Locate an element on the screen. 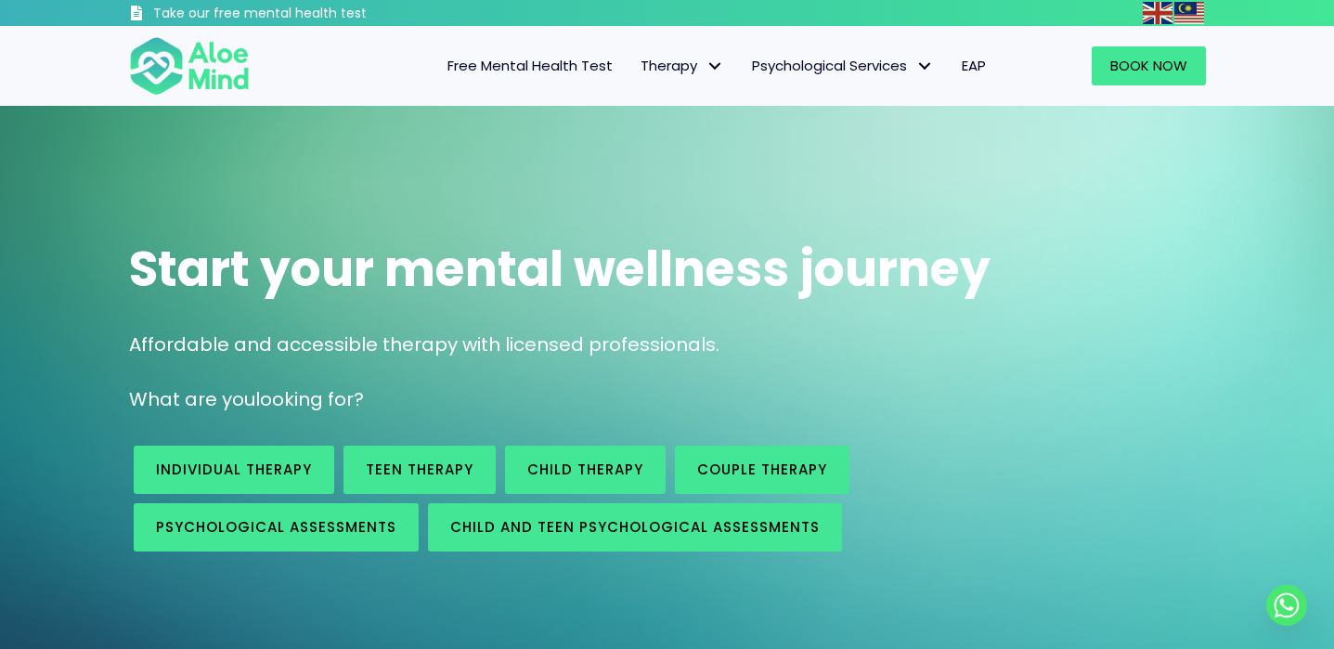 Image resolution: width=1334 pixels, height=649 pixels. span: Therapy: submenu is located at coordinates (715, 66).